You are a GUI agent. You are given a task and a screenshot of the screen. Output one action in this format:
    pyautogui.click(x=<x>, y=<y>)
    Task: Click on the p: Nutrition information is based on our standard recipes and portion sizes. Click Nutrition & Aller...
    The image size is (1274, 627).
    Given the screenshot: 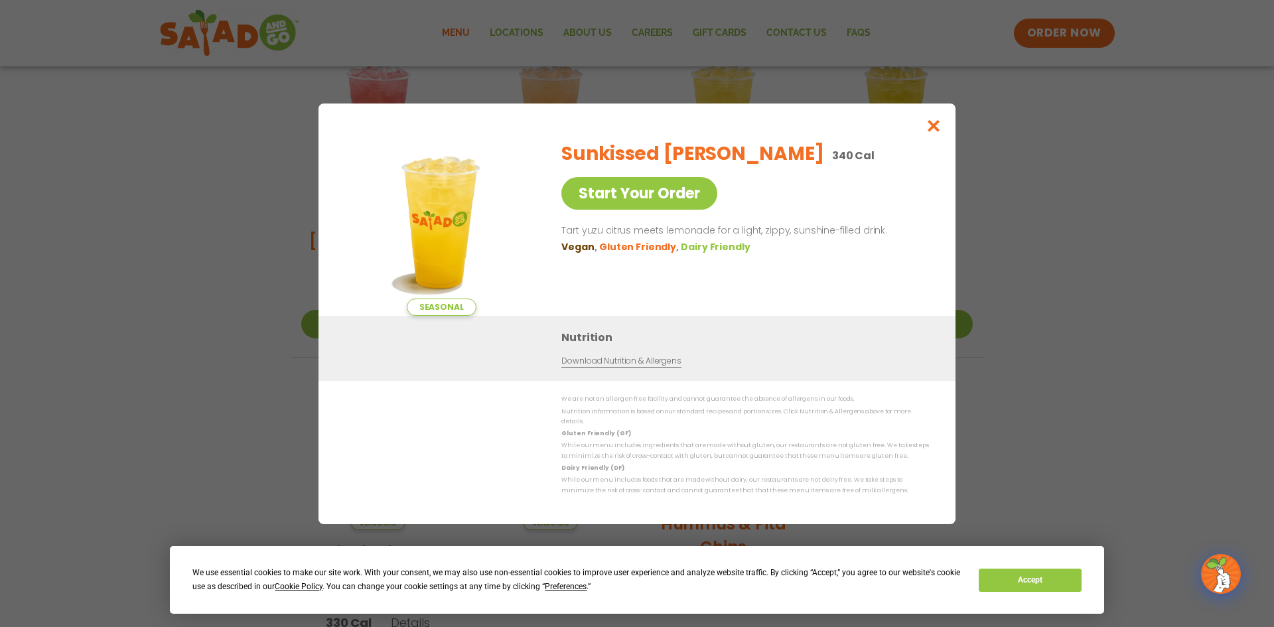 What is the action you would take?
    pyautogui.click(x=745, y=416)
    